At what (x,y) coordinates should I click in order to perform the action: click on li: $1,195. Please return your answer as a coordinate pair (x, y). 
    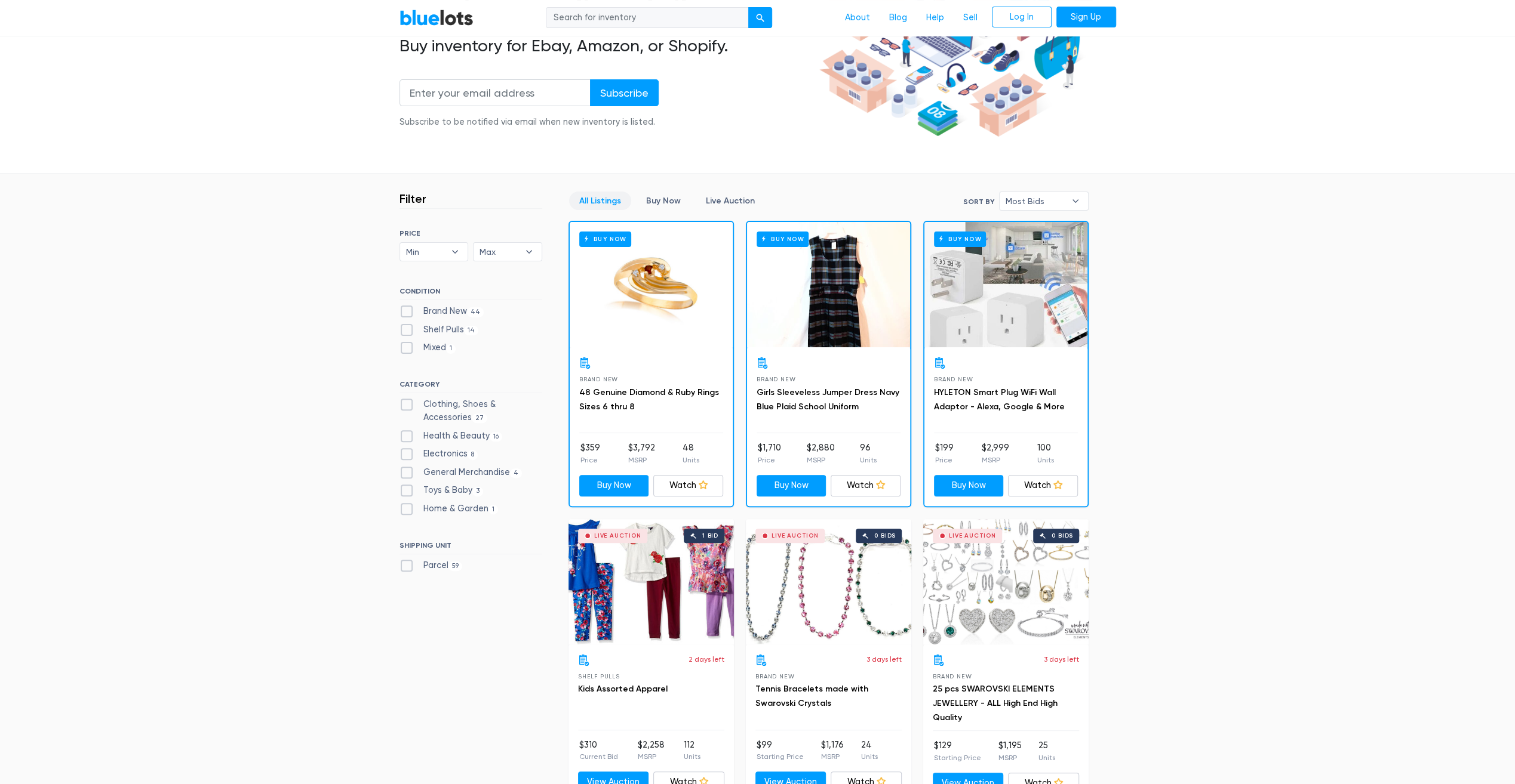
    Looking at the image, I should click on (1009, 751).